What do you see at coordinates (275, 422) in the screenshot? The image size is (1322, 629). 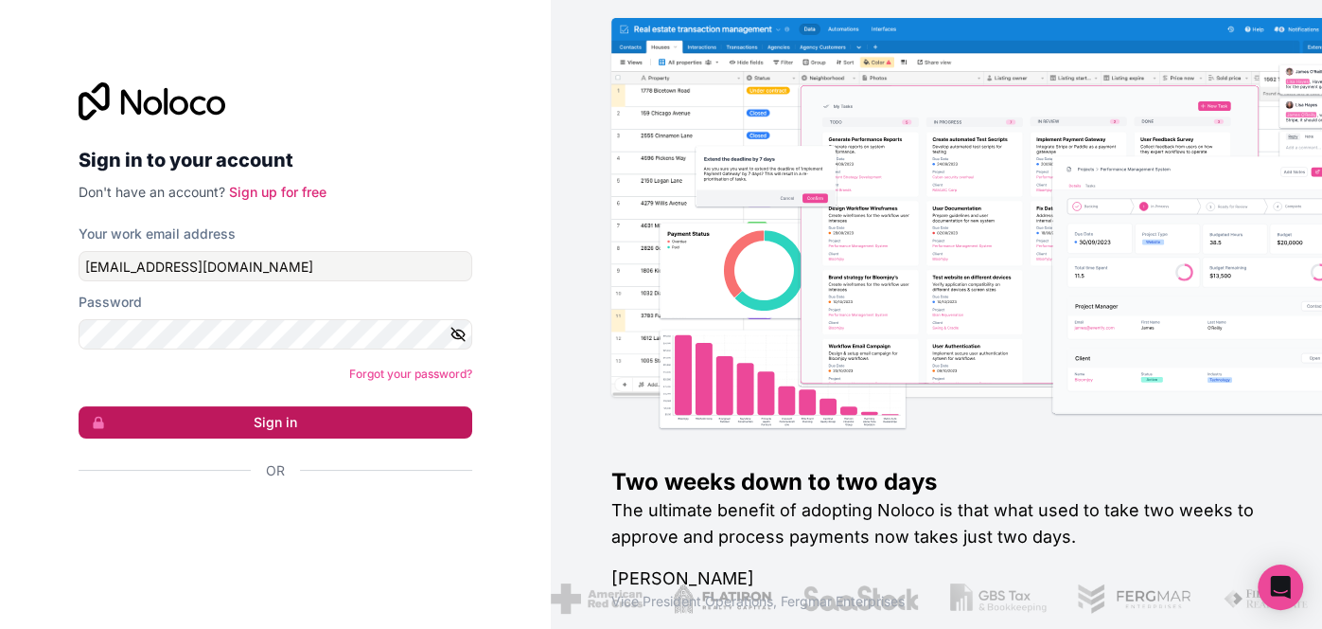 I see `button: Sign in` at bounding box center [275, 422].